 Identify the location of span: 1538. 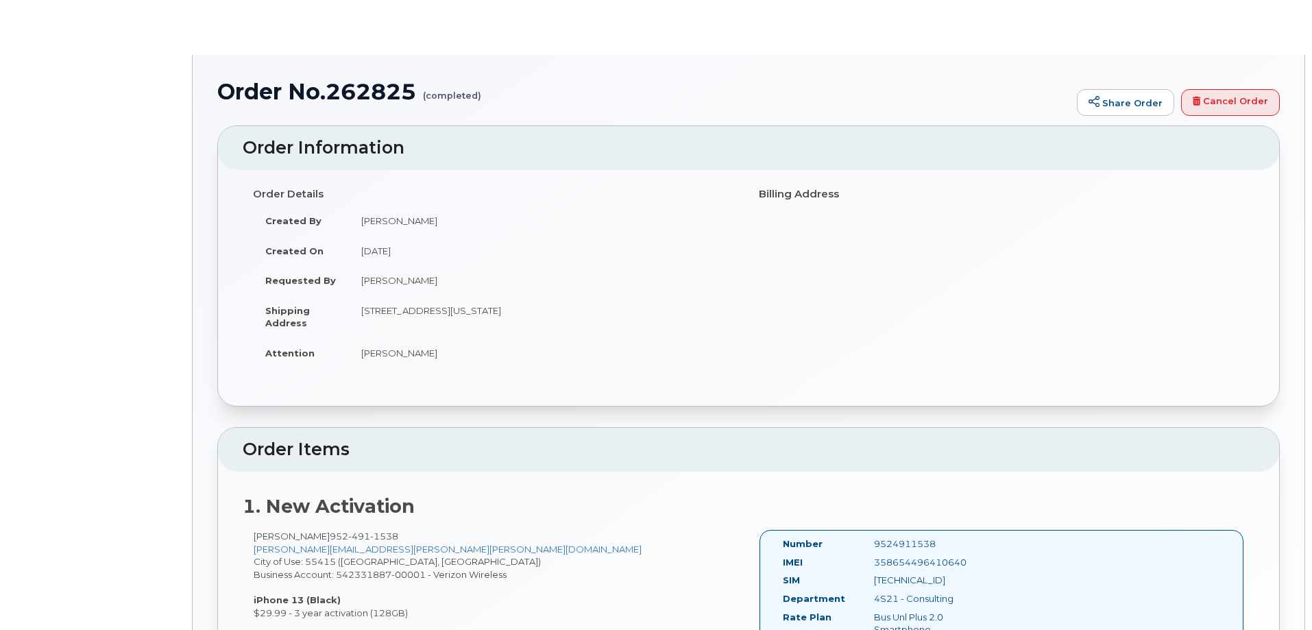
(384, 536).